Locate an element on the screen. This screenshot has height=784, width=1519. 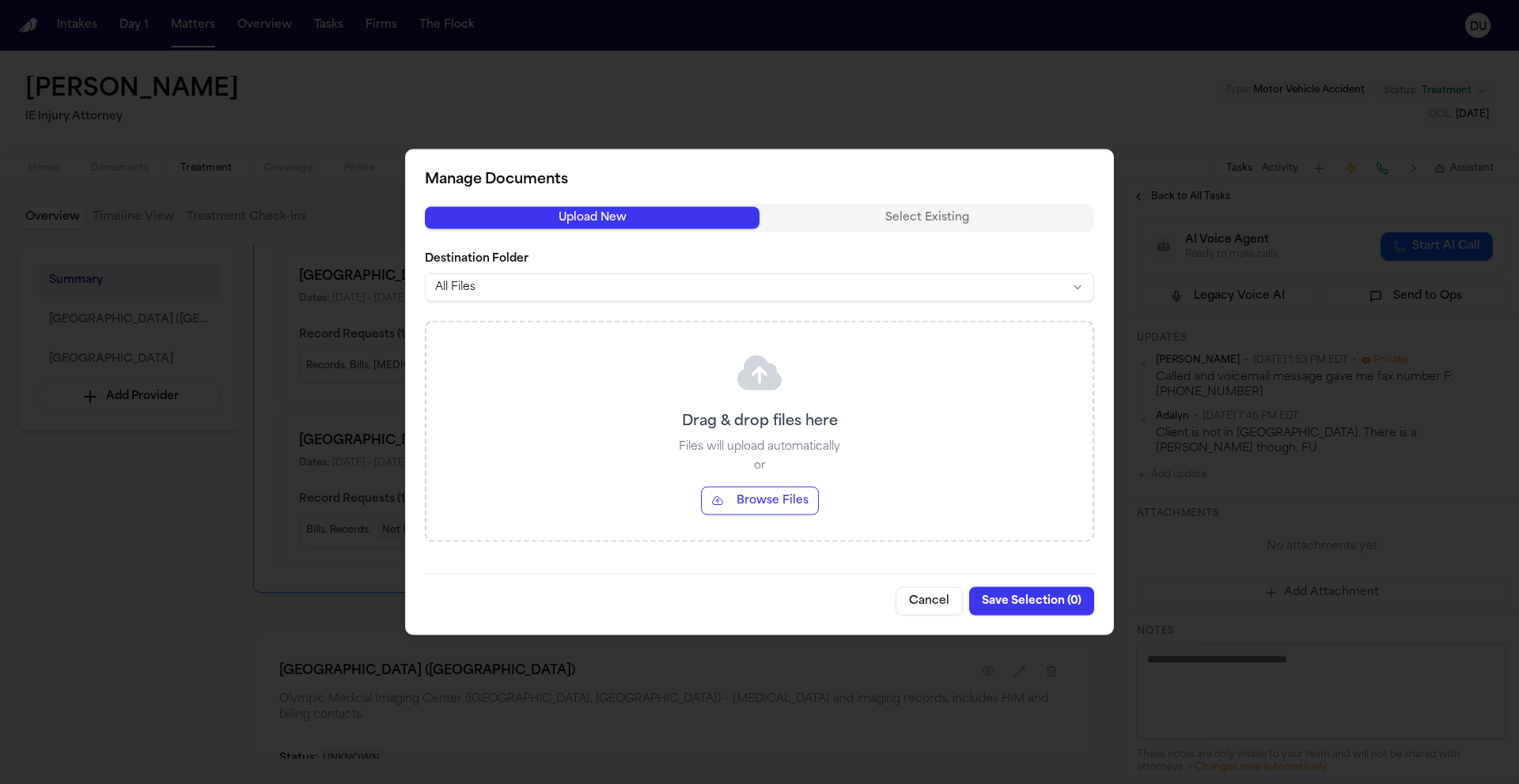
button: Save Selection (0) is located at coordinates (1032, 601).